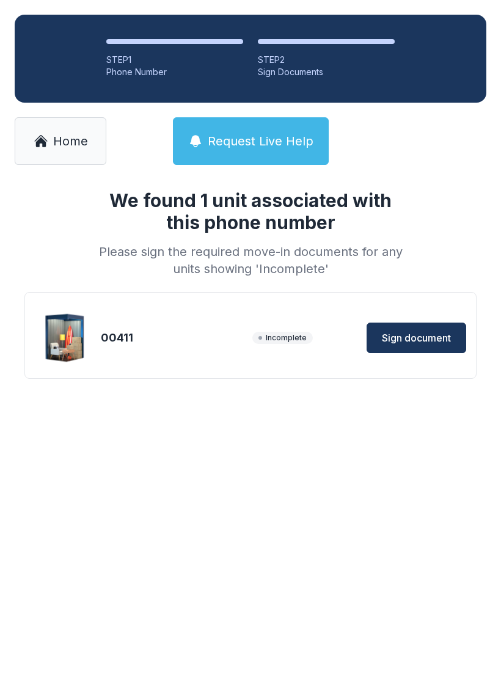 The image size is (501, 691). Describe the element at coordinates (174, 338) in the screenshot. I see `div: 00411` at that location.